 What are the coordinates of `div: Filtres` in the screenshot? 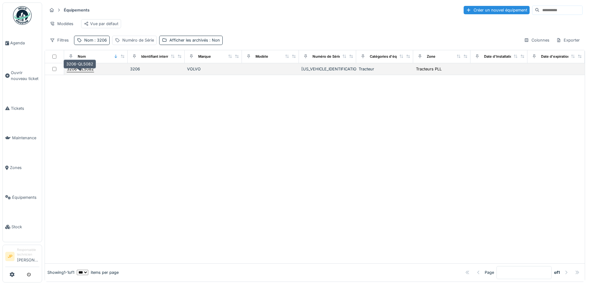 It's located at (59, 40).